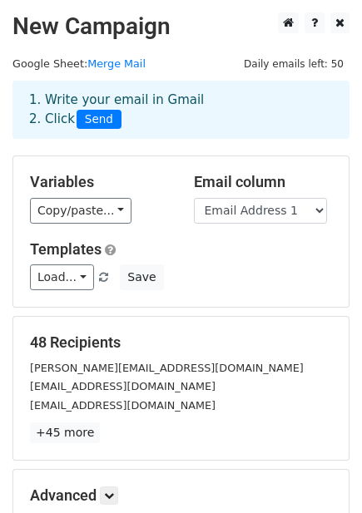  I want to click on a: Daily emails left: 50, so click(294, 63).